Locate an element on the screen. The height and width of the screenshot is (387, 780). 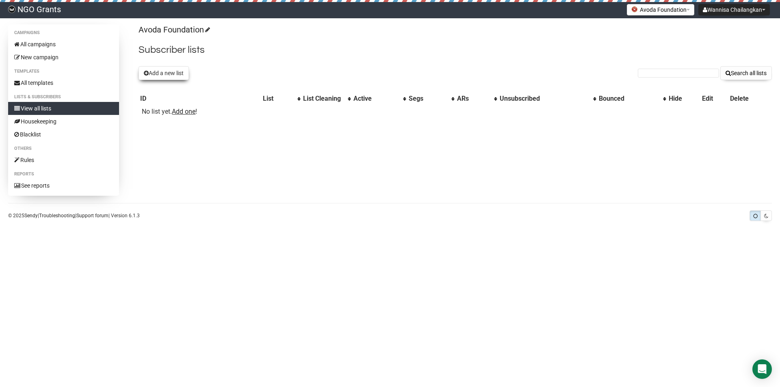
div: Unsubscribed is located at coordinates (544, 99).